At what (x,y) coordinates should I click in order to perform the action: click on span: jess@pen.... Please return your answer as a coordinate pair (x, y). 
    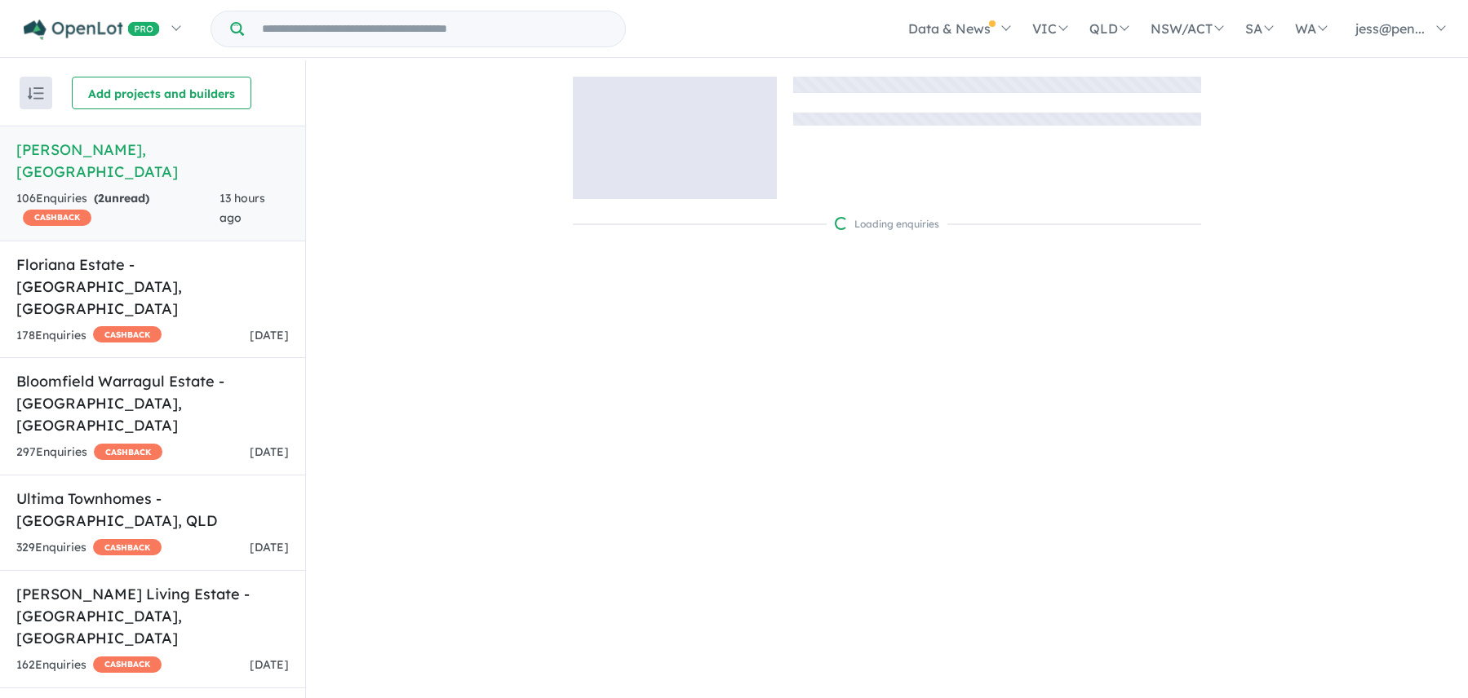
    Looking at the image, I should click on (1390, 29).